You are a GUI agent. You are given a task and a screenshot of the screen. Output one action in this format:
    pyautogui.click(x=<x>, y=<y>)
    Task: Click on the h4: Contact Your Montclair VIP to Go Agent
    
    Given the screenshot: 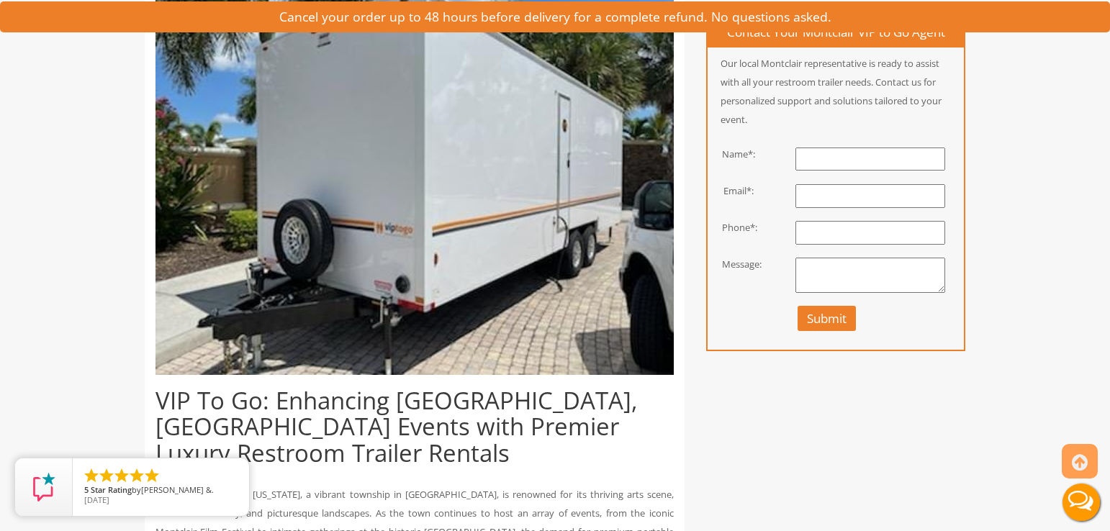 What is the action you would take?
    pyautogui.click(x=836, y=33)
    